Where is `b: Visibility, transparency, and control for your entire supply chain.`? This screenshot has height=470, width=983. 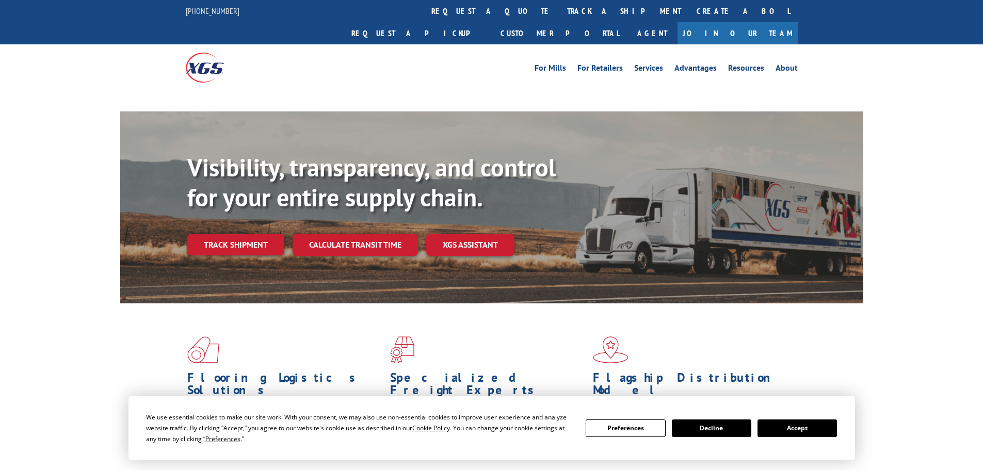
b: Visibility, transparency, and control for your entire supply chain. is located at coordinates (372, 182).